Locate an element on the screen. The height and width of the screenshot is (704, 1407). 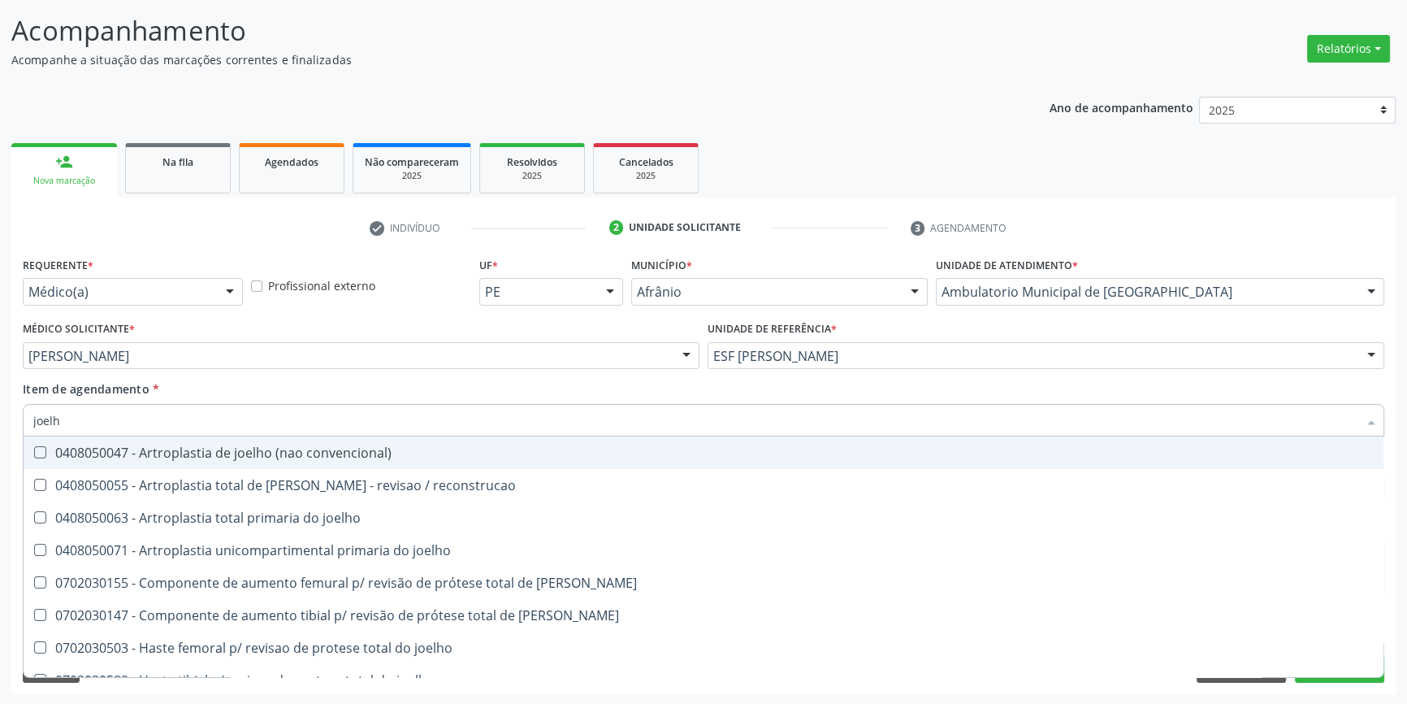
div: 0702030589 - Haste tibial p/ revisao de protese total do joelho is located at coordinates (704, 680).